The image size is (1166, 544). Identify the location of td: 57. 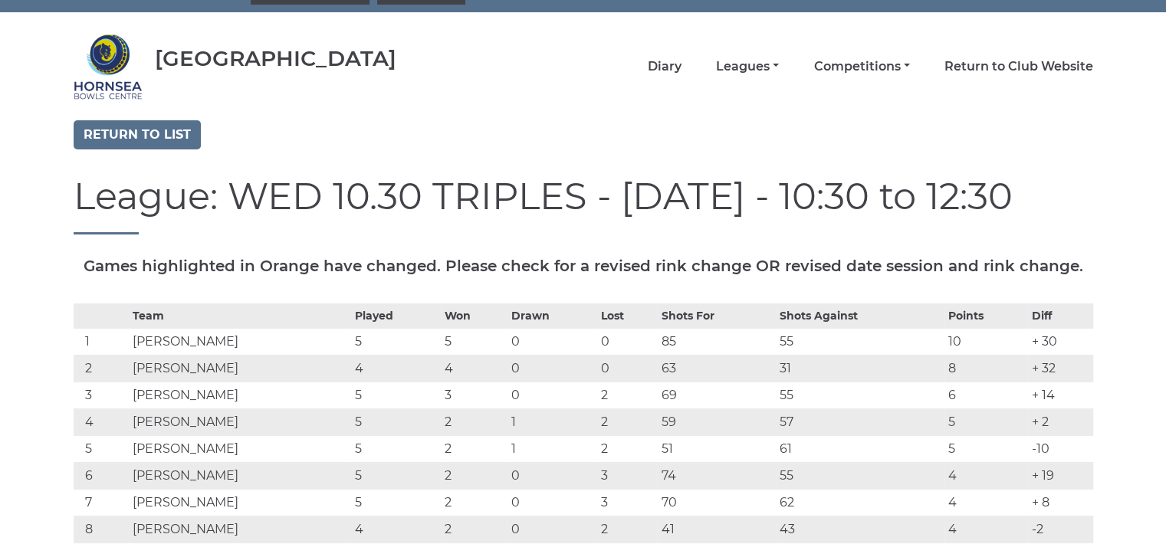
(859, 421).